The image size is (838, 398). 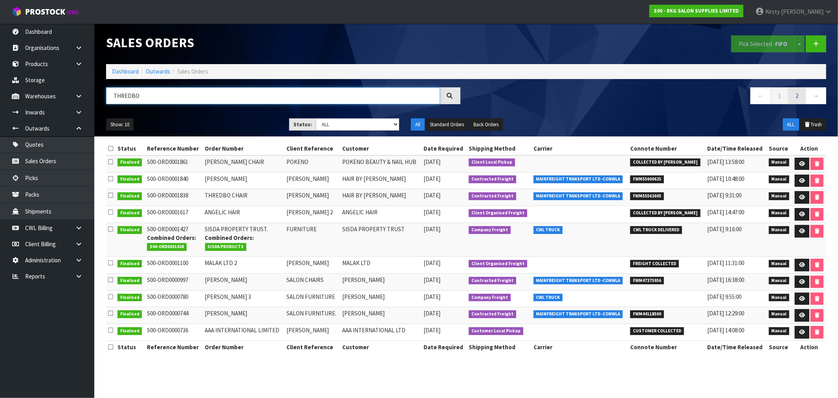 I want to click on th: Action, so click(x=809, y=149).